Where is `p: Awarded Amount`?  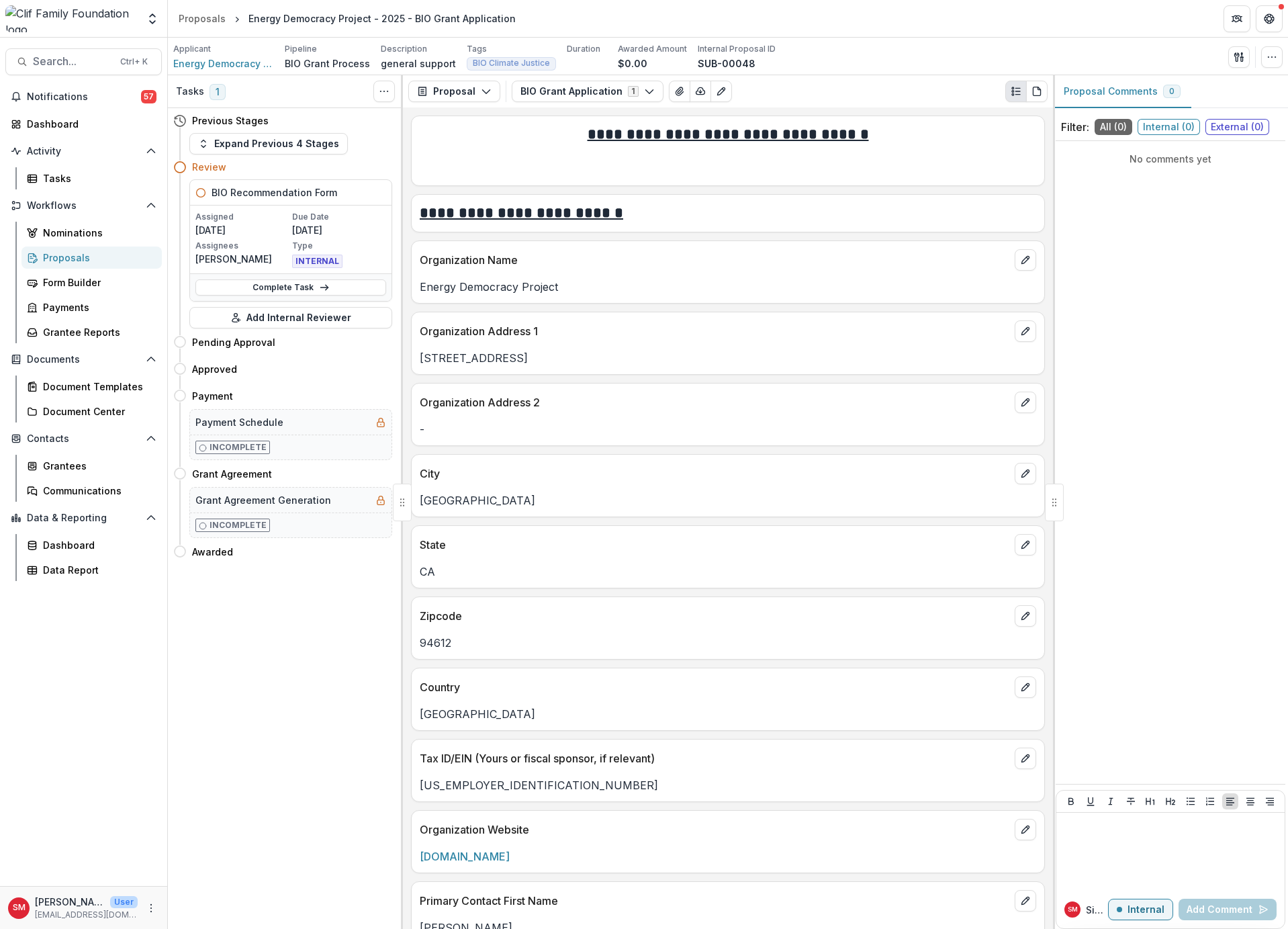
p: Awarded Amount is located at coordinates (651, 49).